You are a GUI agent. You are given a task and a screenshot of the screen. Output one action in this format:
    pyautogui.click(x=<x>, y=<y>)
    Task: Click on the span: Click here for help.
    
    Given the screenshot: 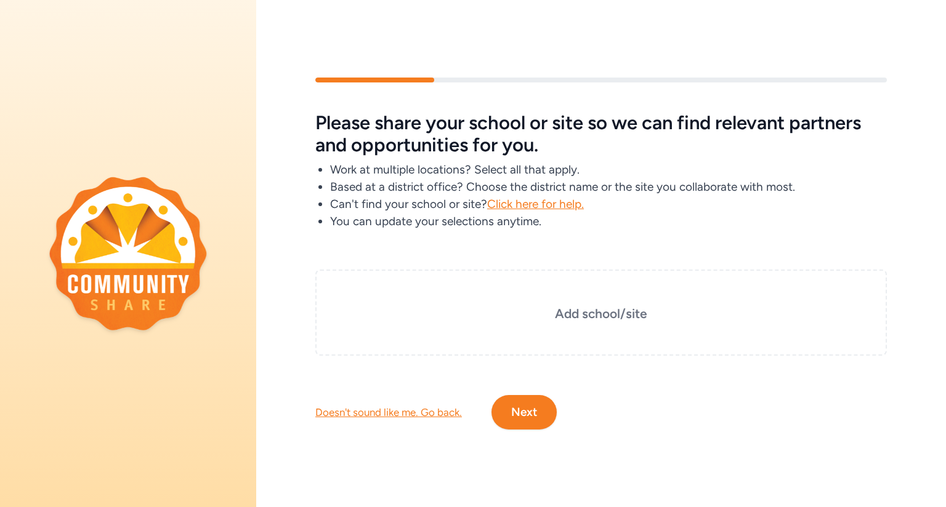 What is the action you would take?
    pyautogui.click(x=535, y=204)
    